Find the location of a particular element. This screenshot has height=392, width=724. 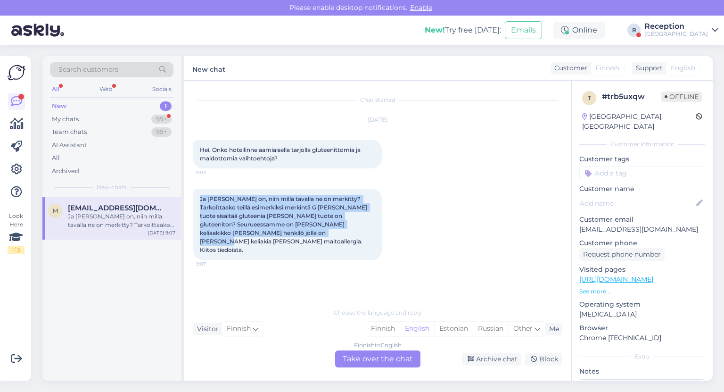

div: My chats is located at coordinates (65, 119).